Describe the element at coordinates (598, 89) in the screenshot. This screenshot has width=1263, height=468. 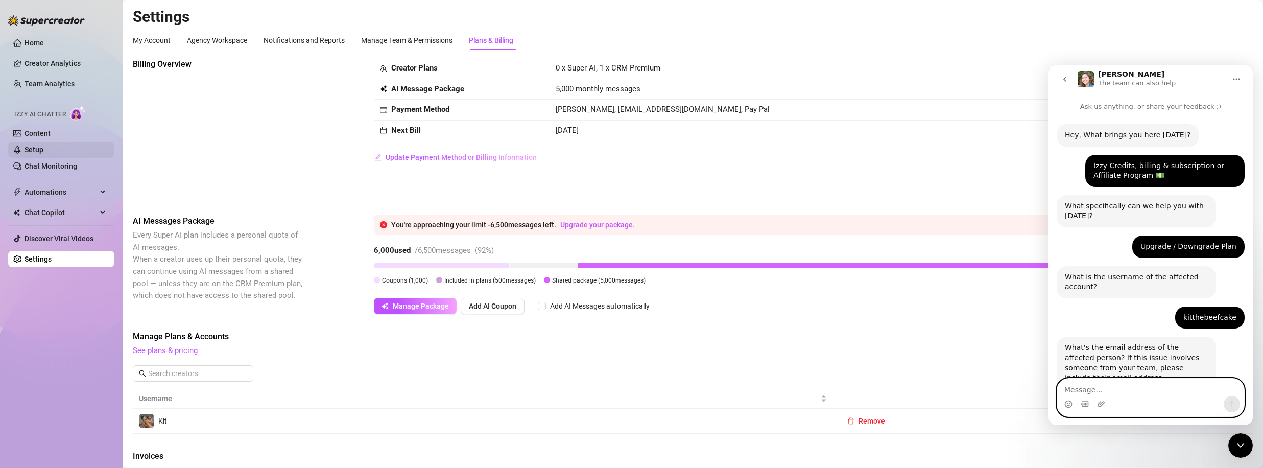
I see `span: 5,000 monthly messages` at that location.